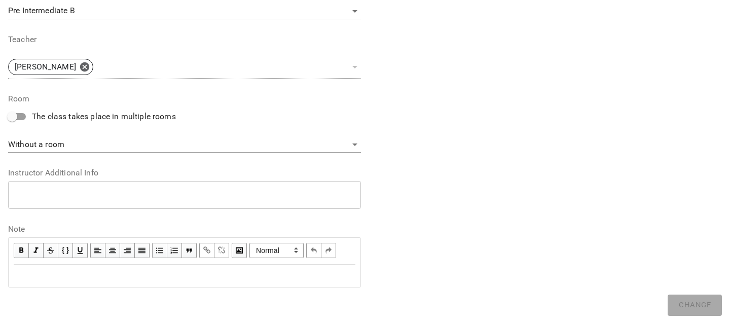 Image resolution: width=730 pixels, height=324 pixels. What do you see at coordinates (239, 251) in the screenshot?
I see `button: Image` at bounding box center [239, 251].